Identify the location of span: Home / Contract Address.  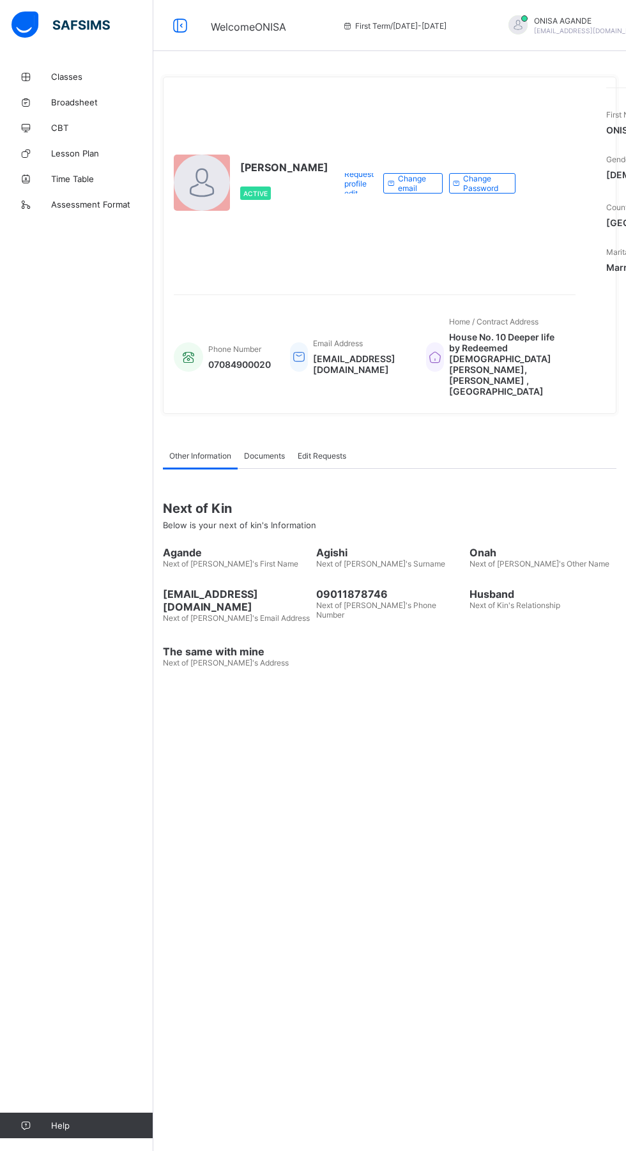
(494, 321).